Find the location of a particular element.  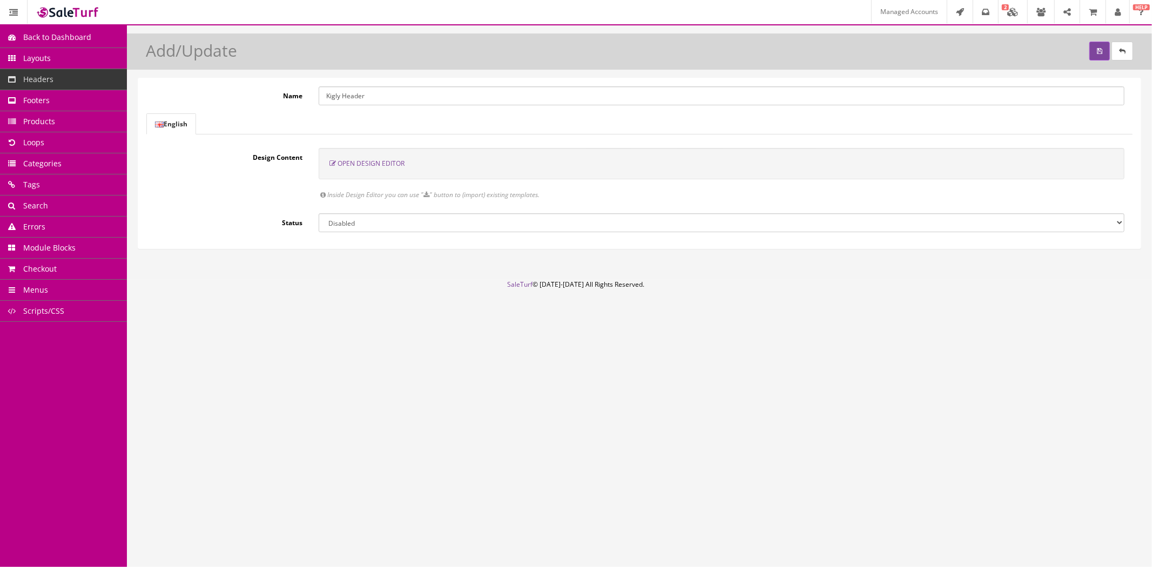

img: SaleTurf is located at coordinates (68, 12).